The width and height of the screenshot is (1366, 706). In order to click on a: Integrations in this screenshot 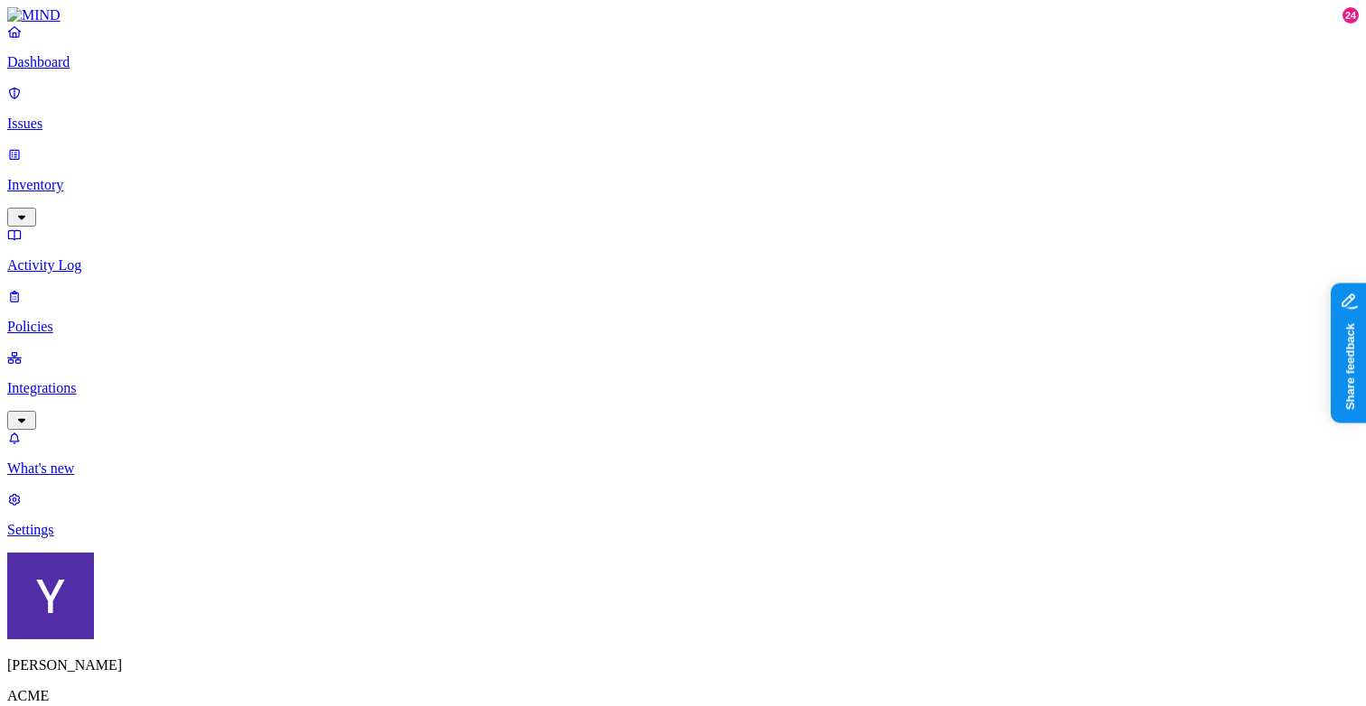, I will do `click(683, 388)`.